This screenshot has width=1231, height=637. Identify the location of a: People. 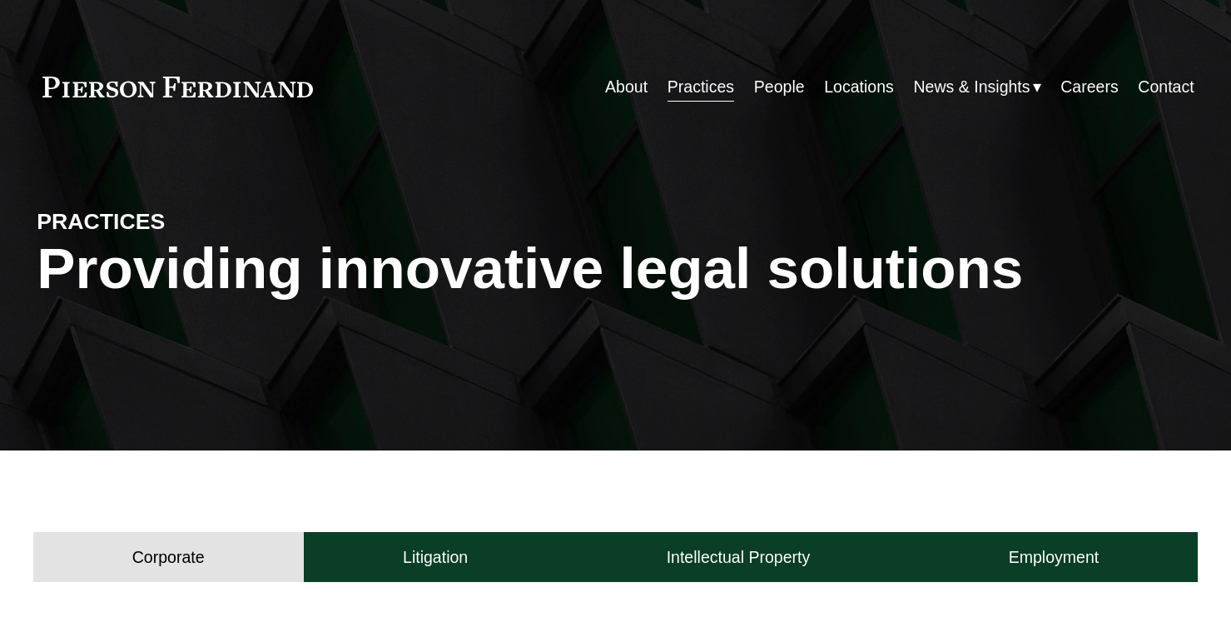
(779, 87).